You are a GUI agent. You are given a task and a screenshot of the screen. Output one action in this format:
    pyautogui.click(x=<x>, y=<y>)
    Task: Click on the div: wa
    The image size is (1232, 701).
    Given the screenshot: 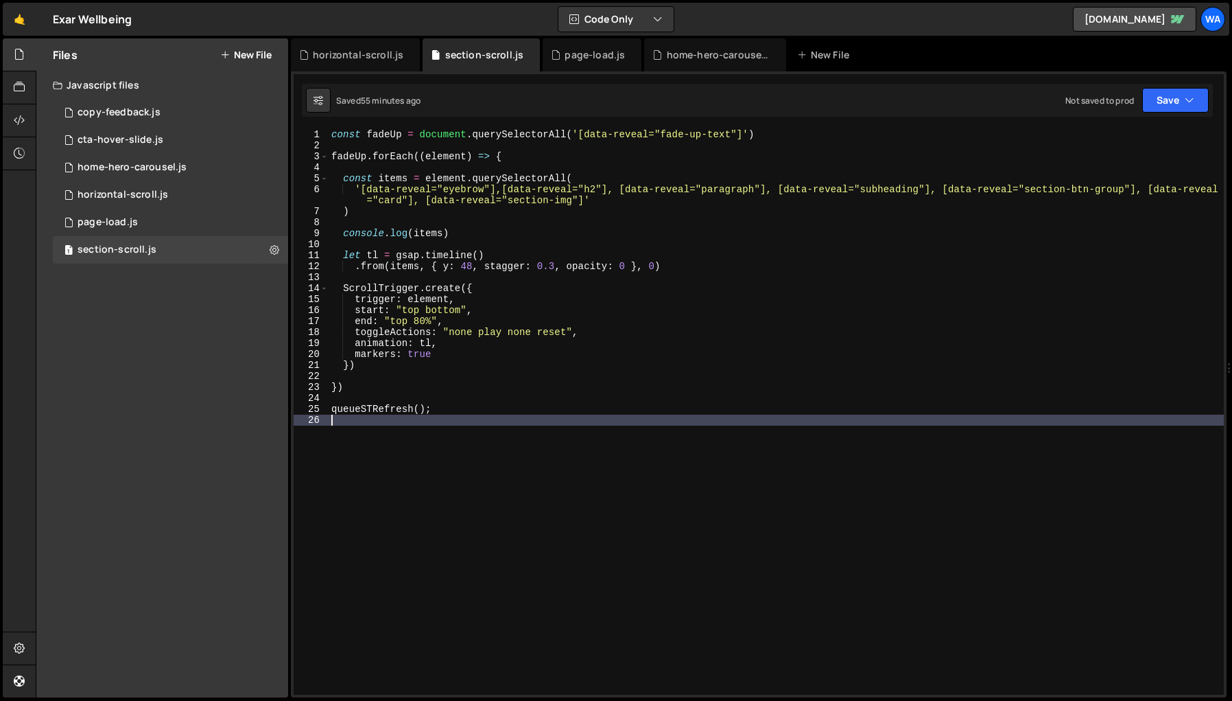 What is the action you would take?
    pyautogui.click(x=1213, y=19)
    